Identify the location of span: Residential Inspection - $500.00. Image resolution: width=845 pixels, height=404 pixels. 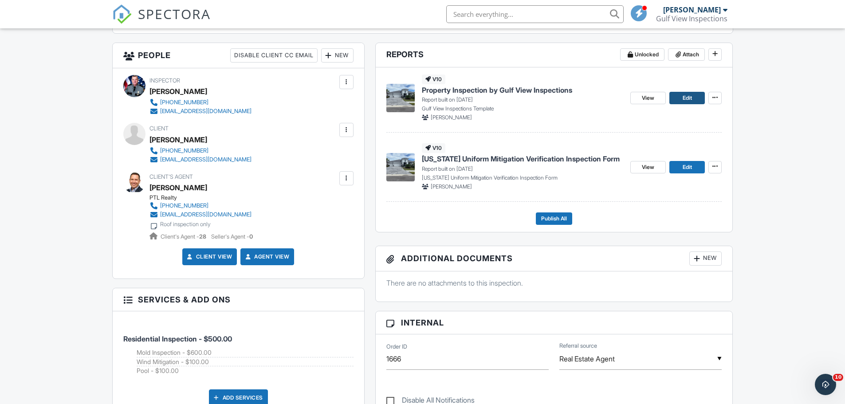
(177, 339).